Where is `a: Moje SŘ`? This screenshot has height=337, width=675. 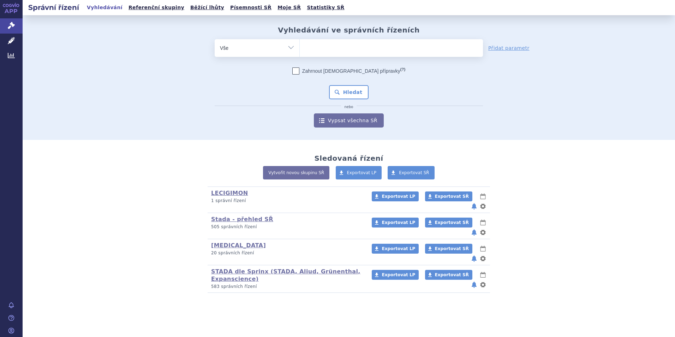
a: Moje SŘ is located at coordinates (289, 7).